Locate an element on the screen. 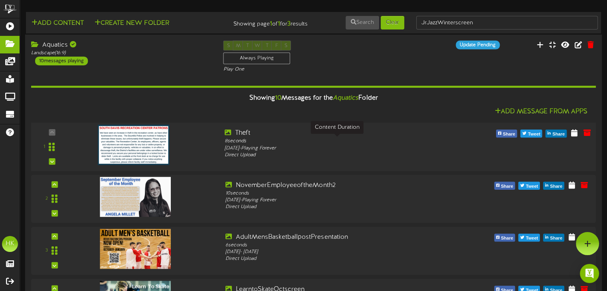 Image resolution: width=607 pixels, height=291 pixels. div: Update Pending is located at coordinates (478, 45).